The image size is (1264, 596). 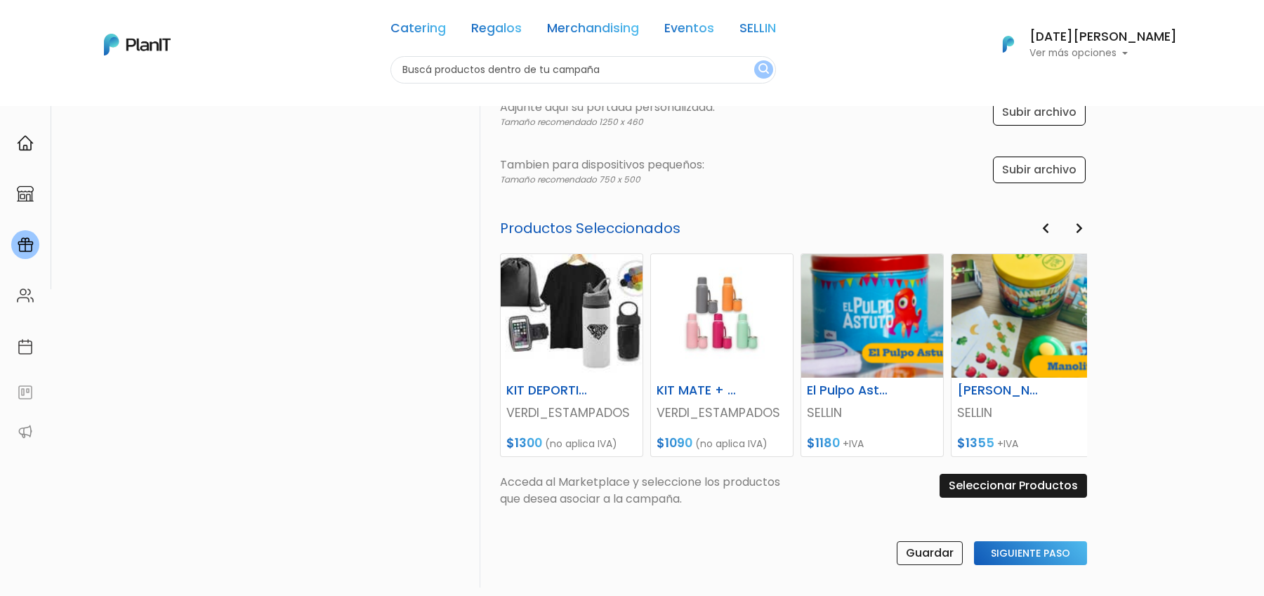 I want to click on img: search_button-432b6d5273f82d61273b3651a40e1bd1b912527efae98b1b7a1b2c0702e16a8d.svg, so click(x=763, y=70).